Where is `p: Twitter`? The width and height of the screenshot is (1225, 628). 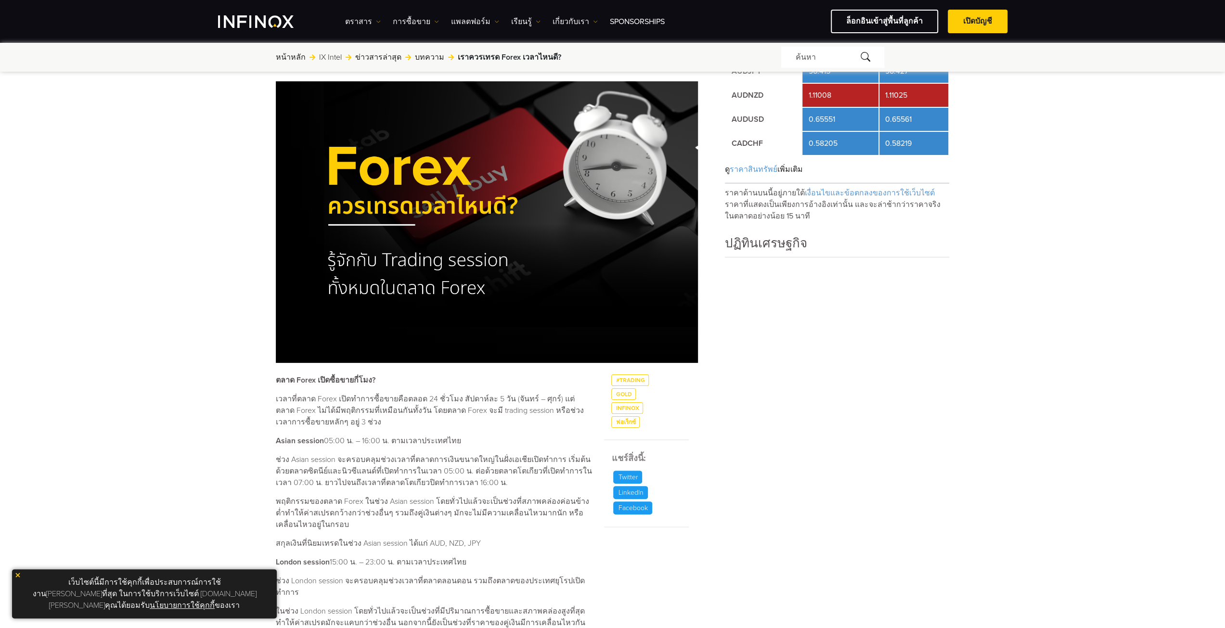 p: Twitter is located at coordinates (628, 477).